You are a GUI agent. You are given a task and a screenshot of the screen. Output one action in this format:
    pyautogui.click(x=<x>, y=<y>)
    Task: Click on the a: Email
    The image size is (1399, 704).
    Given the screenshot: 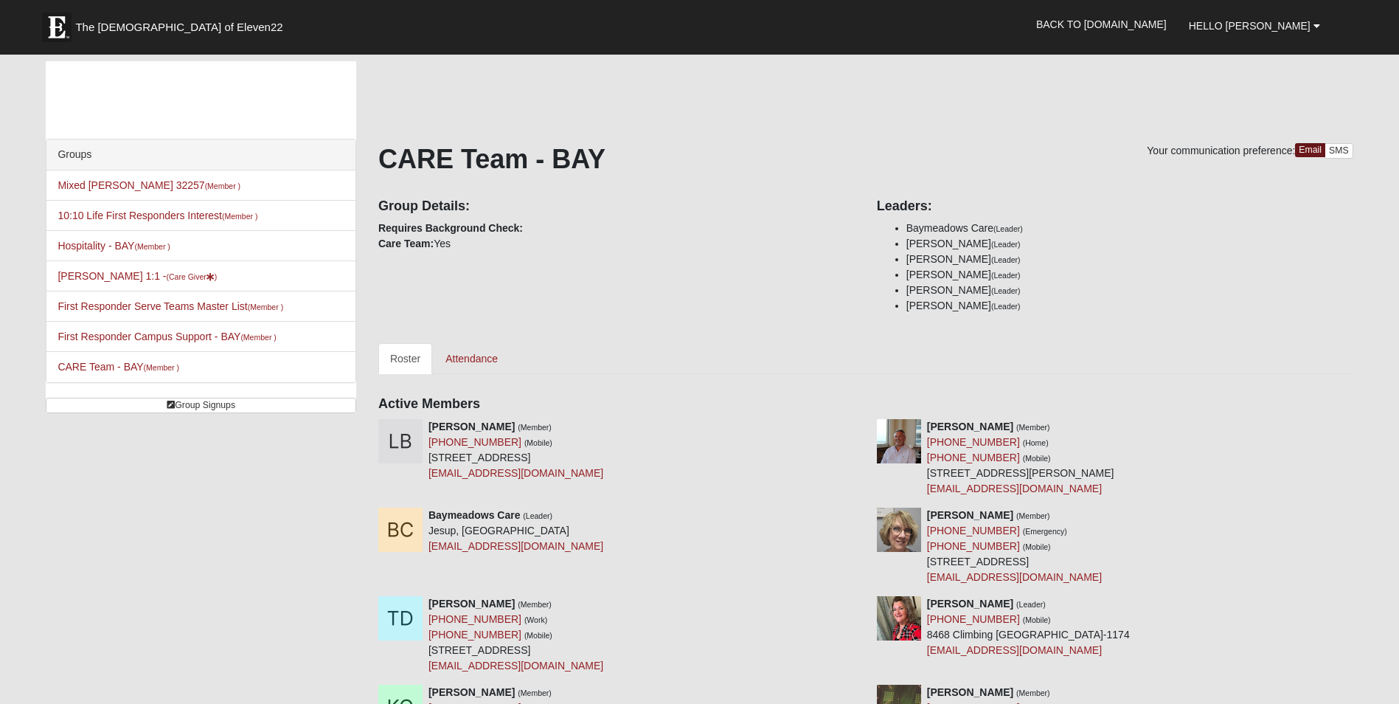 What is the action you would take?
    pyautogui.click(x=1310, y=150)
    